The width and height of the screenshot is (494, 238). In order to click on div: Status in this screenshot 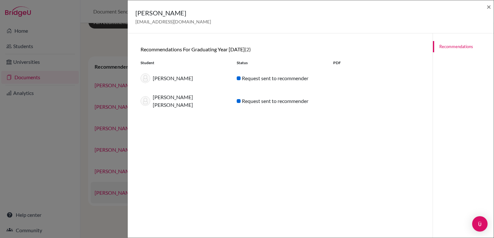, I will do `click(280, 63)`.